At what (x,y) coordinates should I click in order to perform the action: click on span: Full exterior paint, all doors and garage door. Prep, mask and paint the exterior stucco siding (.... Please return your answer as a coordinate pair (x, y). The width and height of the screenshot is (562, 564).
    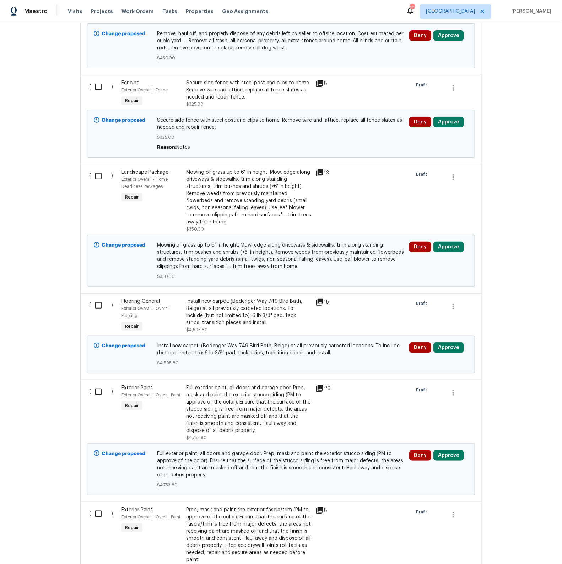
    Looking at the image, I should click on (281, 464).